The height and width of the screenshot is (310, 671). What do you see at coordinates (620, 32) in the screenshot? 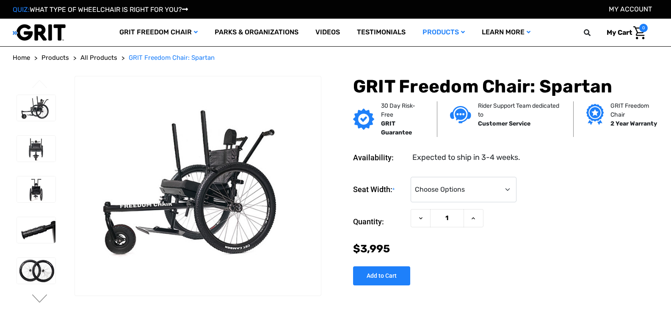
I see `span: My Cart` at bounding box center [620, 32].